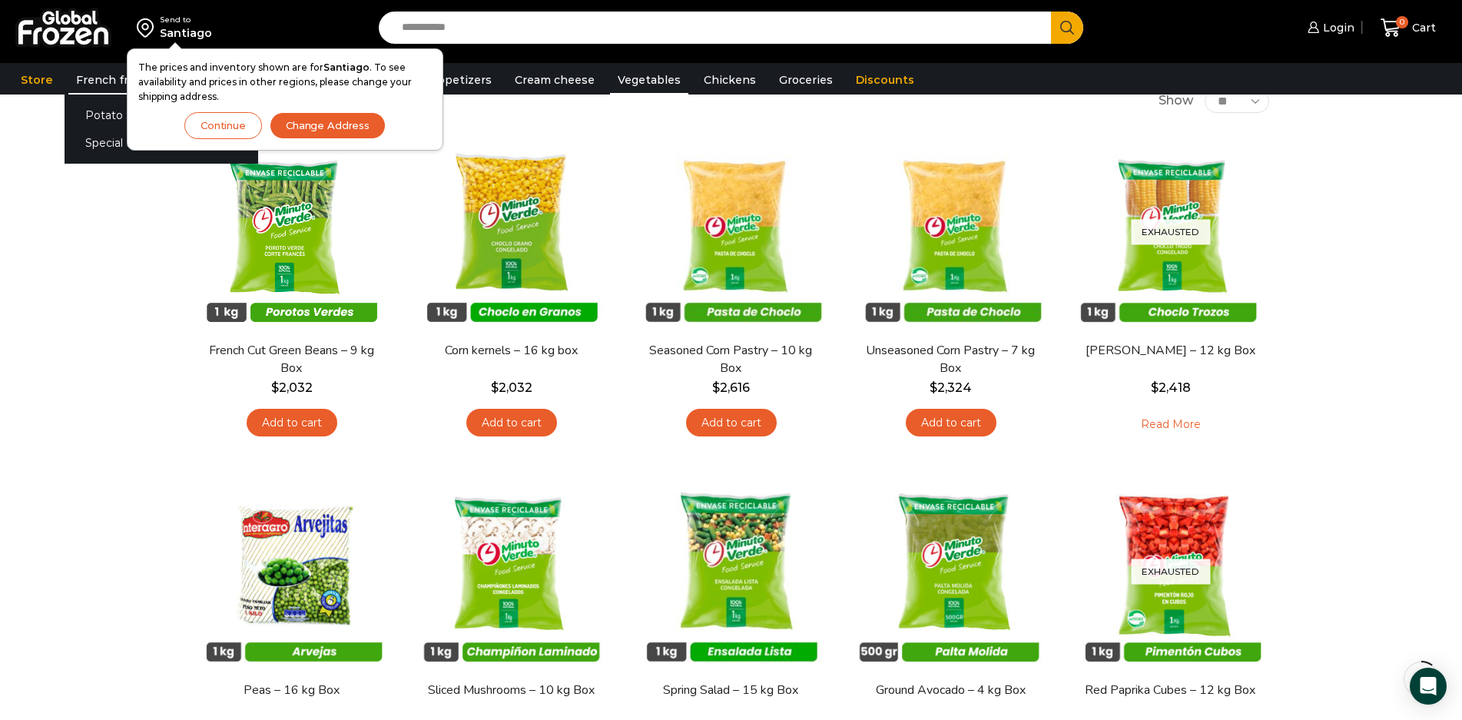 This screenshot has width=1462, height=720. What do you see at coordinates (1408, 28) in the screenshot?
I see `a: 0 Cart` at bounding box center [1408, 28].